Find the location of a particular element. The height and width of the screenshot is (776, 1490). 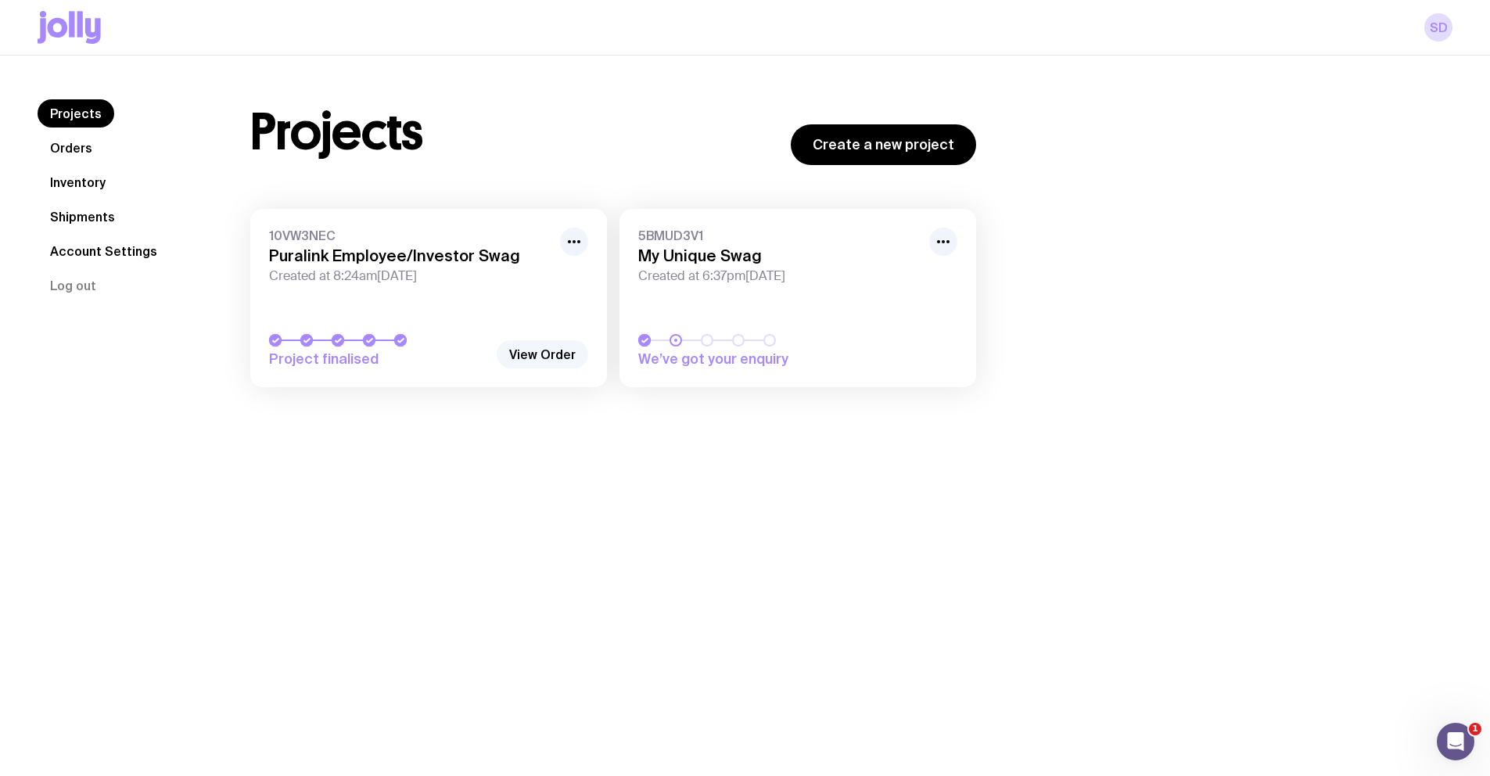

a: Inventory is located at coordinates (77, 182).